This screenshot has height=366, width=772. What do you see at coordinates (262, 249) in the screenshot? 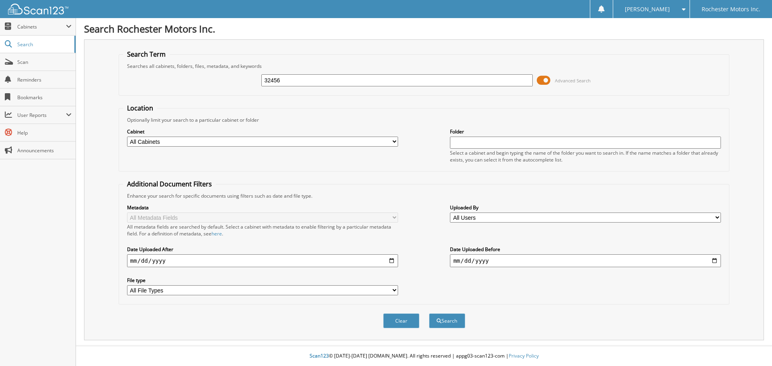
I see `label: Date Uploaded After` at bounding box center [262, 249].